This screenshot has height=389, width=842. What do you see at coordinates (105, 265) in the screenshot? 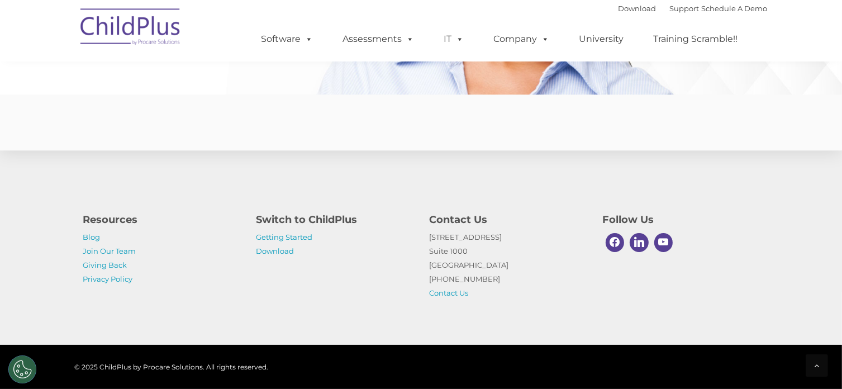
I see `a: Giving Back` at bounding box center [105, 265].